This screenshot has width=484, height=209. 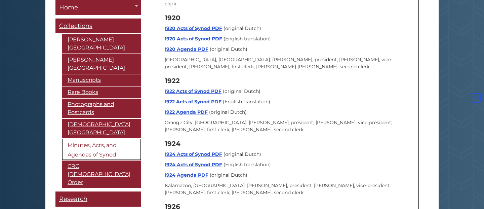 What do you see at coordinates (172, 144) in the screenshot?
I see `strong: 1924` at bounding box center [172, 144].